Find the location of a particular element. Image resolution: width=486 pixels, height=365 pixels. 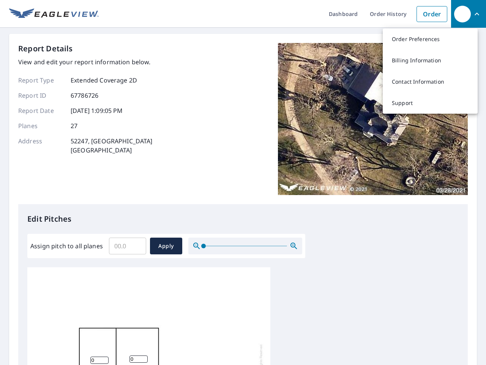

input: 00.0 is located at coordinates (128, 246).